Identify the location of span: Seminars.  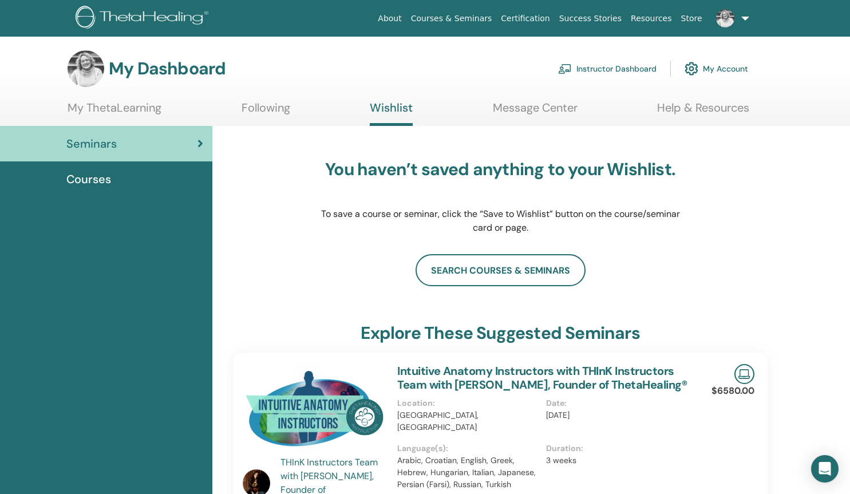
(92, 144).